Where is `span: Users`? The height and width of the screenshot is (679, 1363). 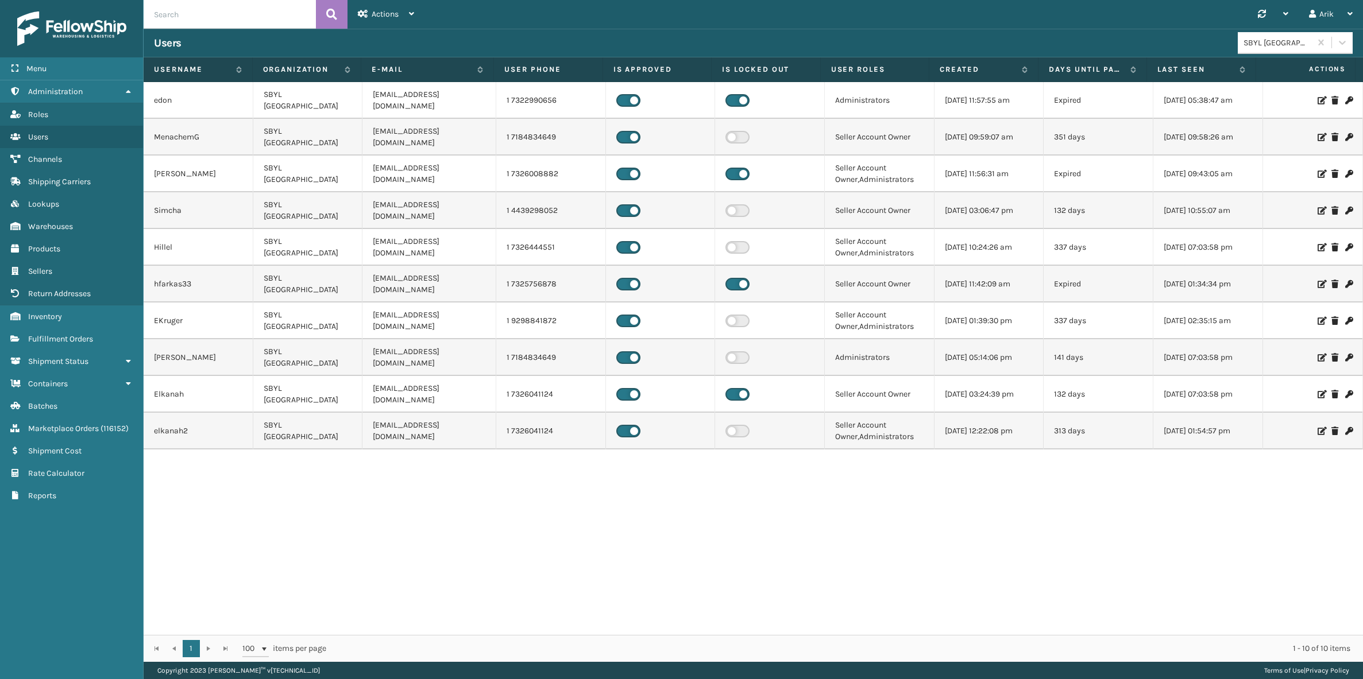 span: Users is located at coordinates (38, 137).